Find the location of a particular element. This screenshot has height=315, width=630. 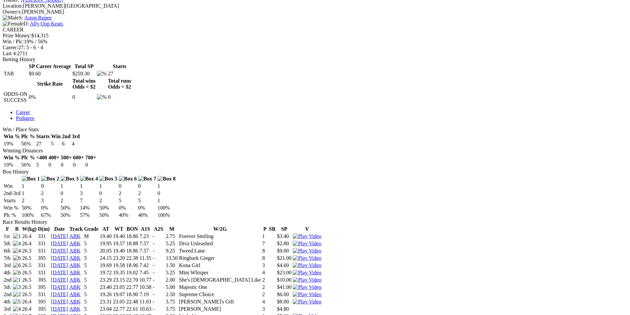

td: Plc % is located at coordinates (12, 215).